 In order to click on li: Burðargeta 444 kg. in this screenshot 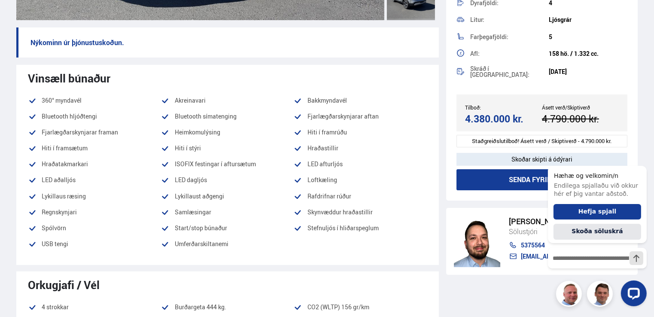, I will do `click(227, 307)`.